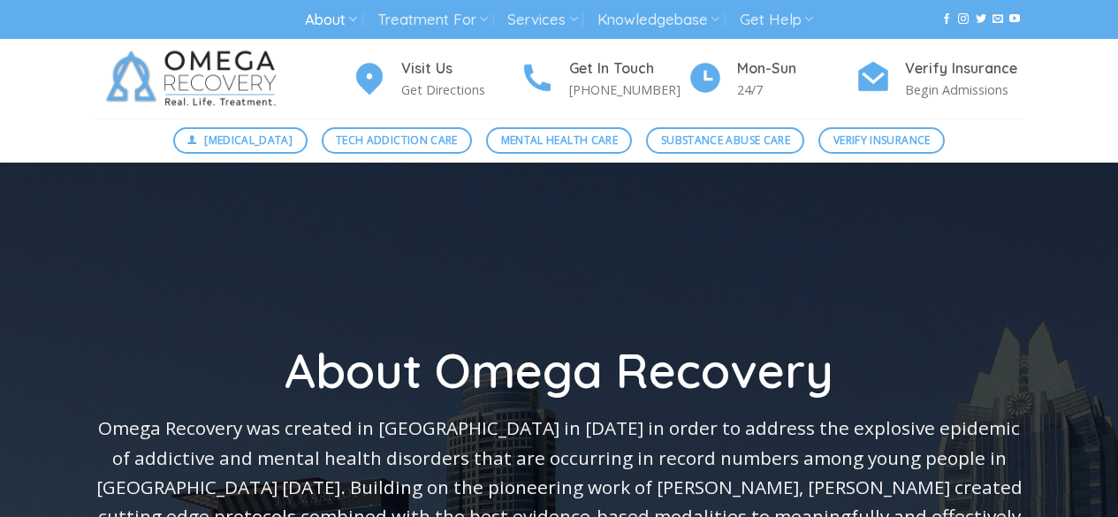 The image size is (1118, 517). What do you see at coordinates (542, 19) in the screenshot?
I see `a: Services` at bounding box center [542, 19].